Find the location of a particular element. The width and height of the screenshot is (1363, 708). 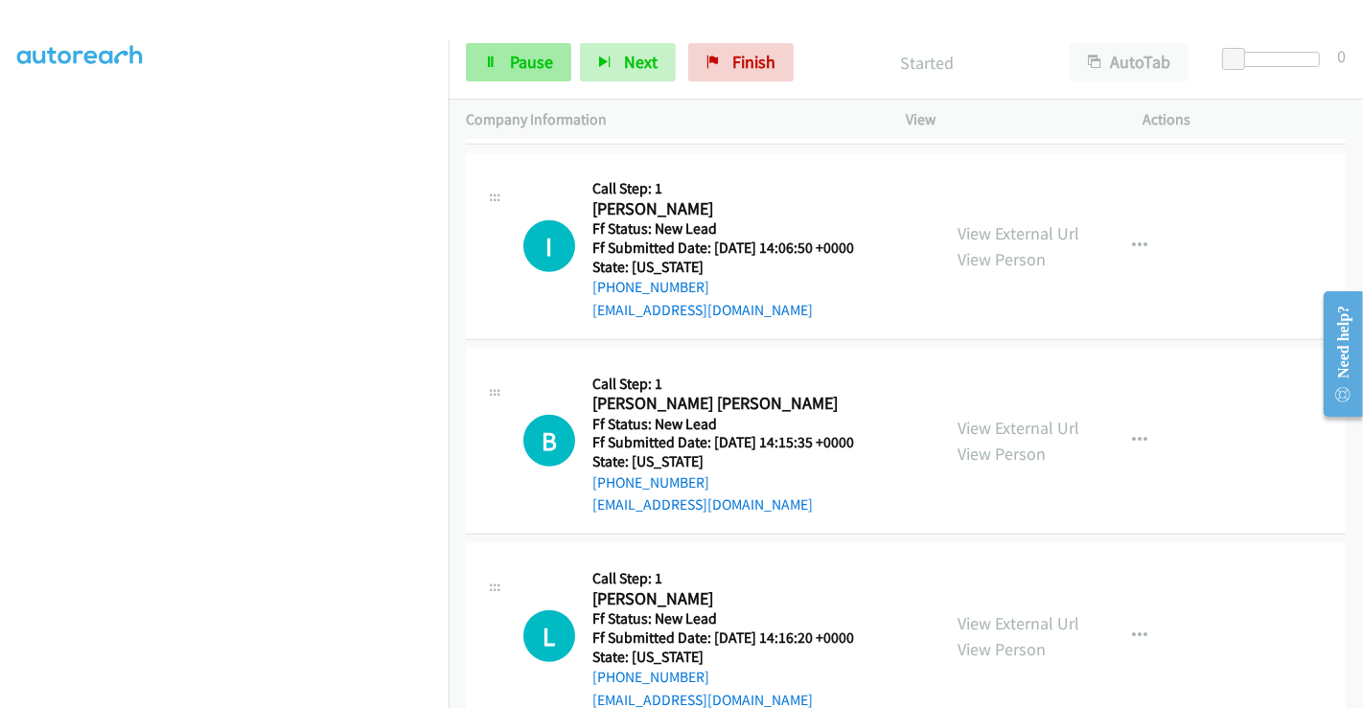

h1: I is located at coordinates (549, 246).